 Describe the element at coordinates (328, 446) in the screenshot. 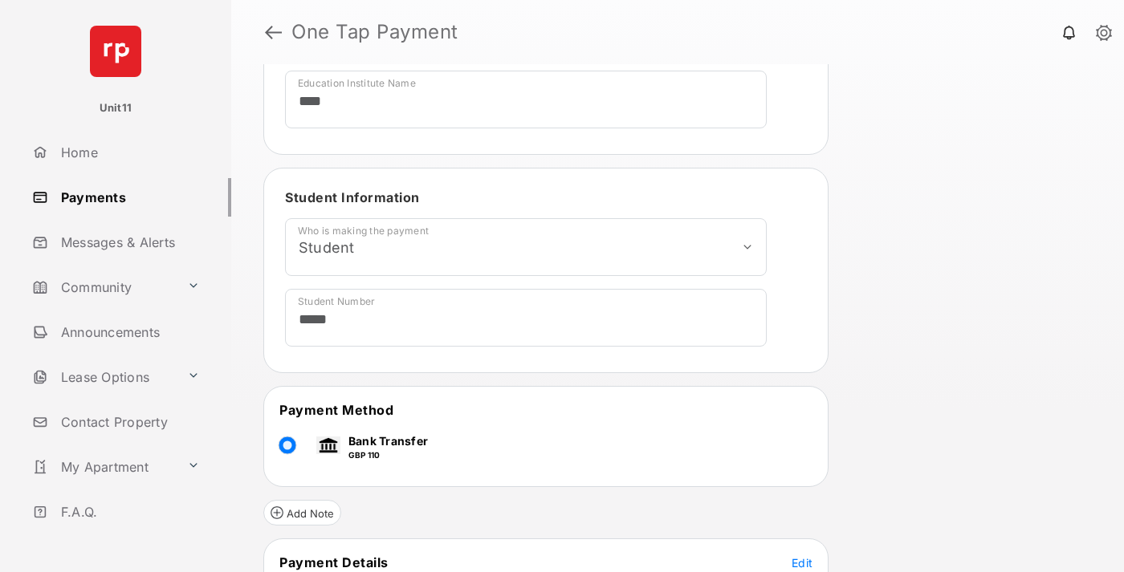

I see `img: bank.png` at that location.